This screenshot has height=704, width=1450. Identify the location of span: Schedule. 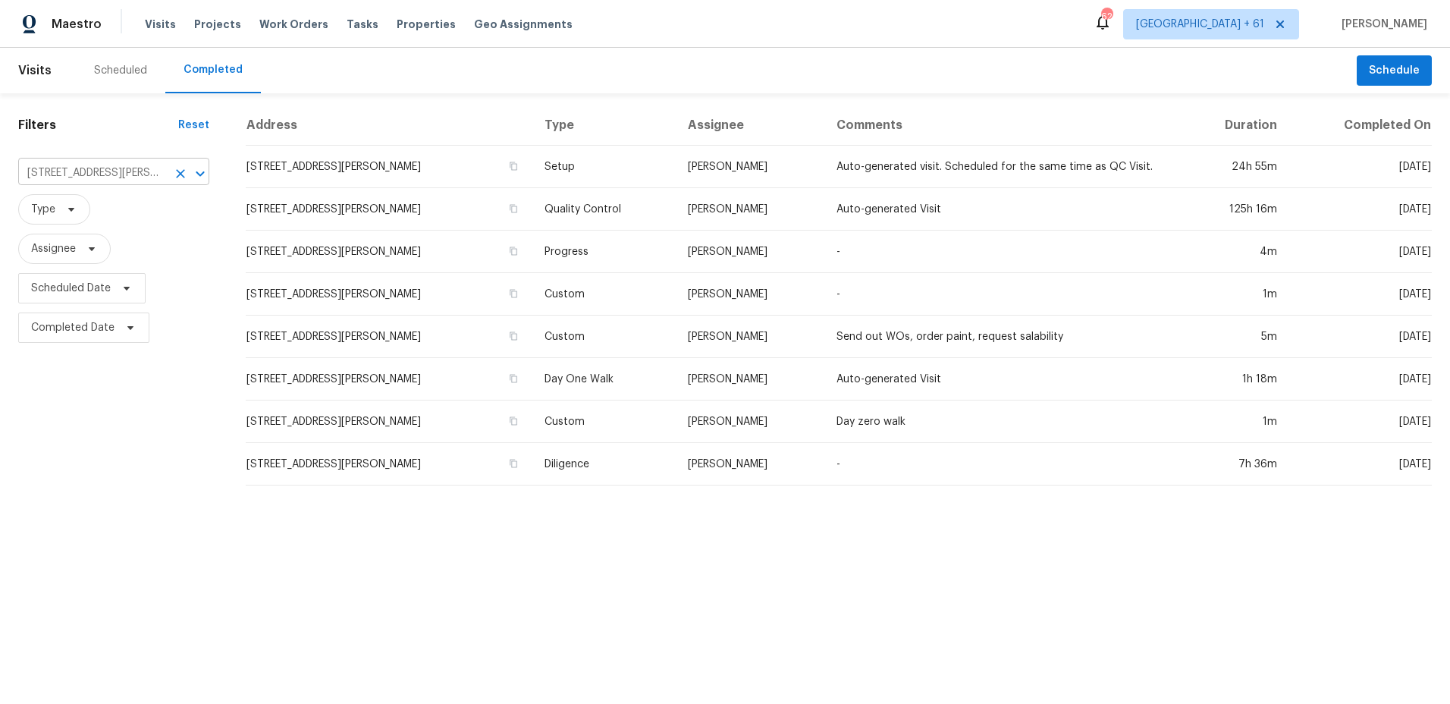
(1393, 71).